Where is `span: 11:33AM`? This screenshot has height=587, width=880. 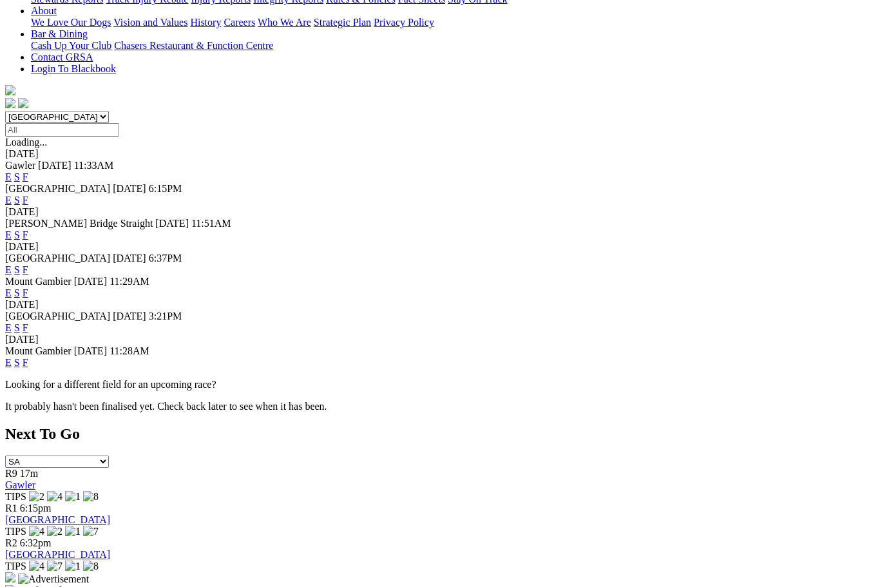
span: 11:33AM is located at coordinates (94, 165).